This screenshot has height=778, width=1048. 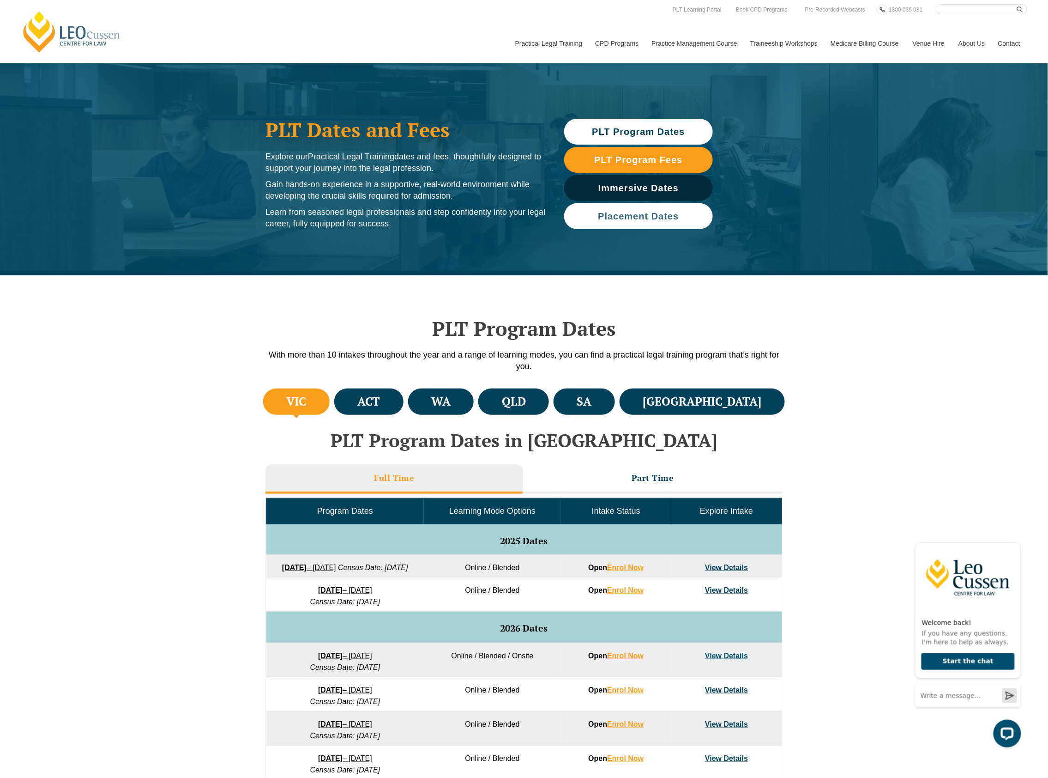 I want to click on p: If you have any questions, I'm here to help as always., so click(x=60, y=114).